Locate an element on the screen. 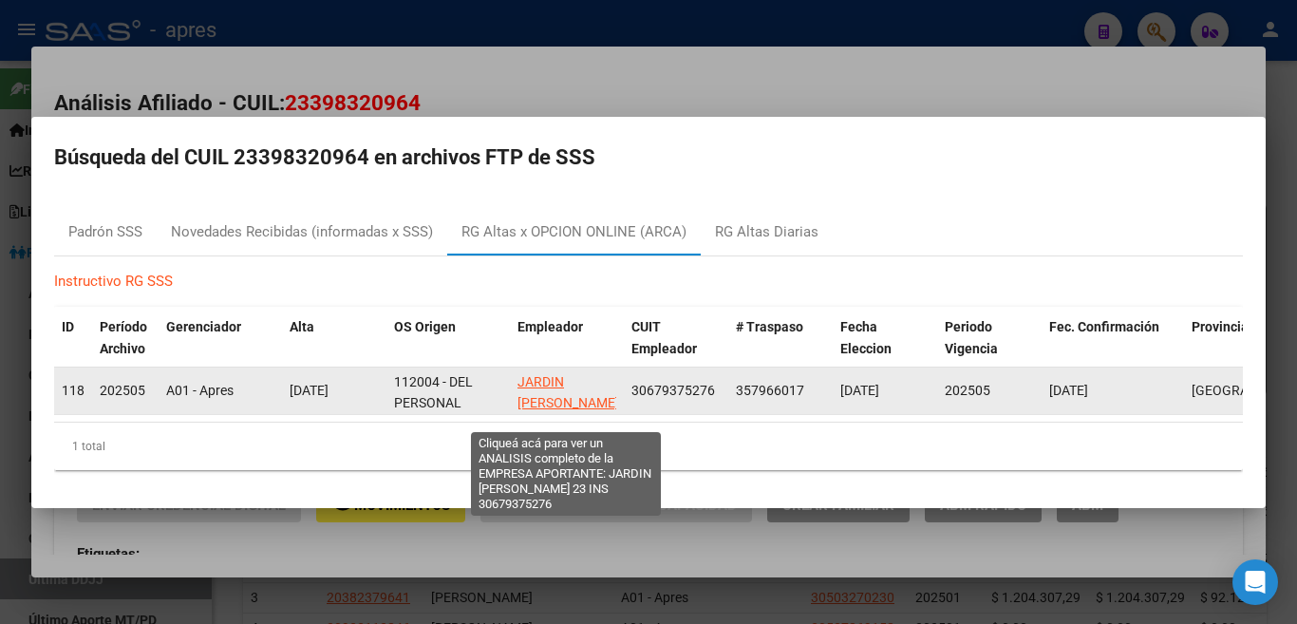 This screenshot has height=624, width=1297. datatable-header-cell: Periodo Vigencia is located at coordinates (989, 338).